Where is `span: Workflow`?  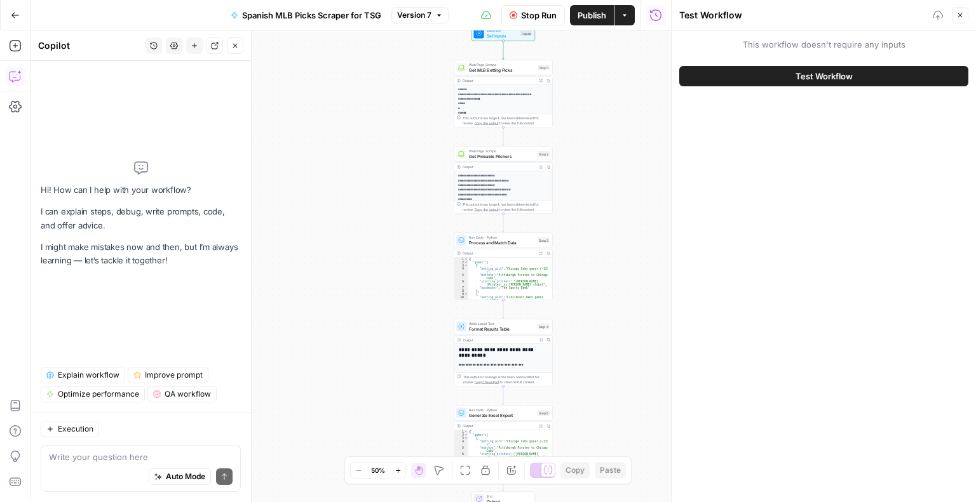
span: Workflow is located at coordinates (502, 30).